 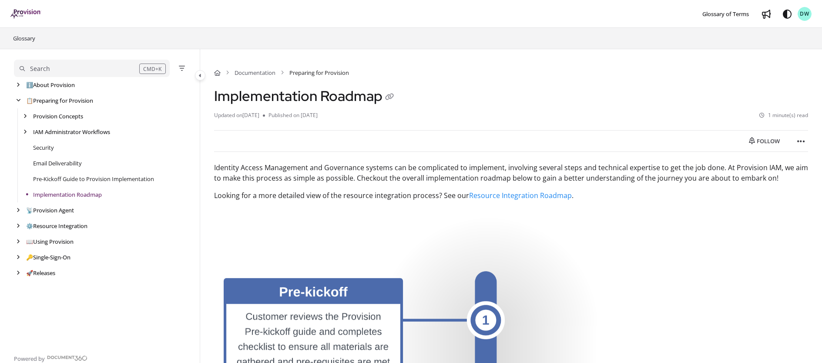 What do you see at coordinates (58, 116) in the screenshot?
I see `a: Provision Concepts` at bounding box center [58, 116].